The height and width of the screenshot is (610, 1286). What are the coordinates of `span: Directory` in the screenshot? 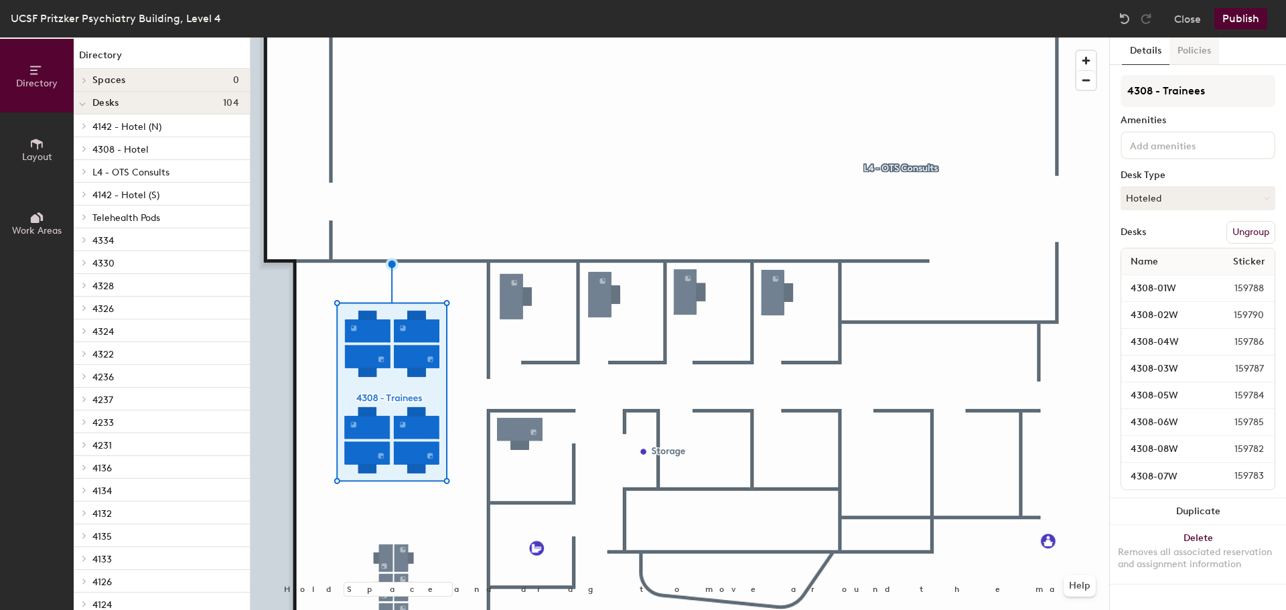 It's located at (37, 83).